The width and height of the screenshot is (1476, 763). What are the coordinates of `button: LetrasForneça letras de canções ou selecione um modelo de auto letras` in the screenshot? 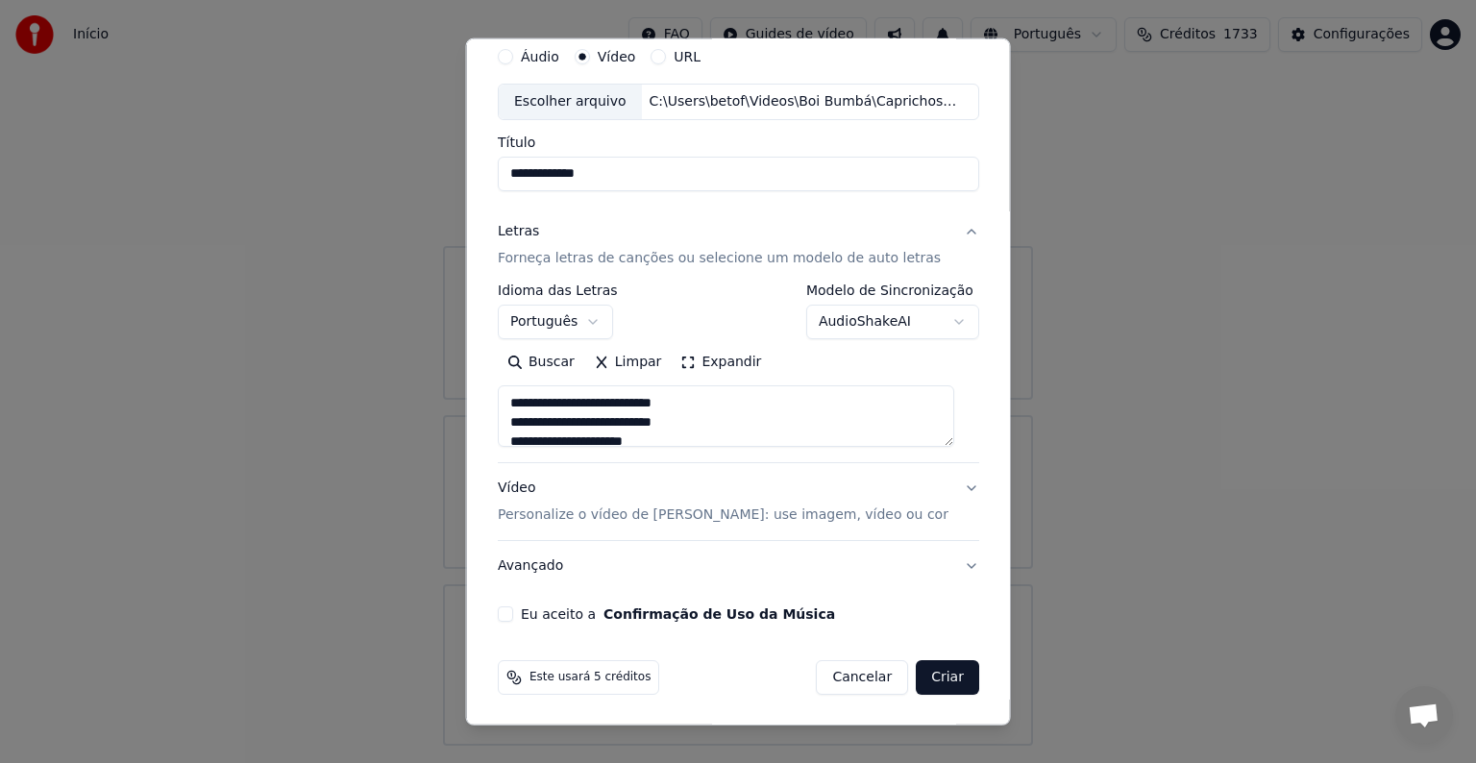 It's located at (738, 245).